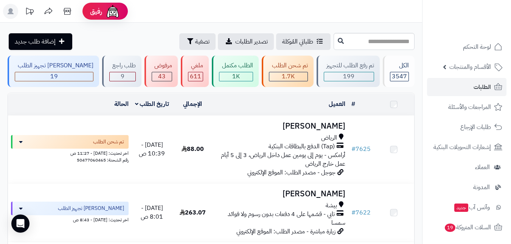 The image size is (511, 244). Describe the element at coordinates (400, 65) in the screenshot. I see `div: الكل` at that location.